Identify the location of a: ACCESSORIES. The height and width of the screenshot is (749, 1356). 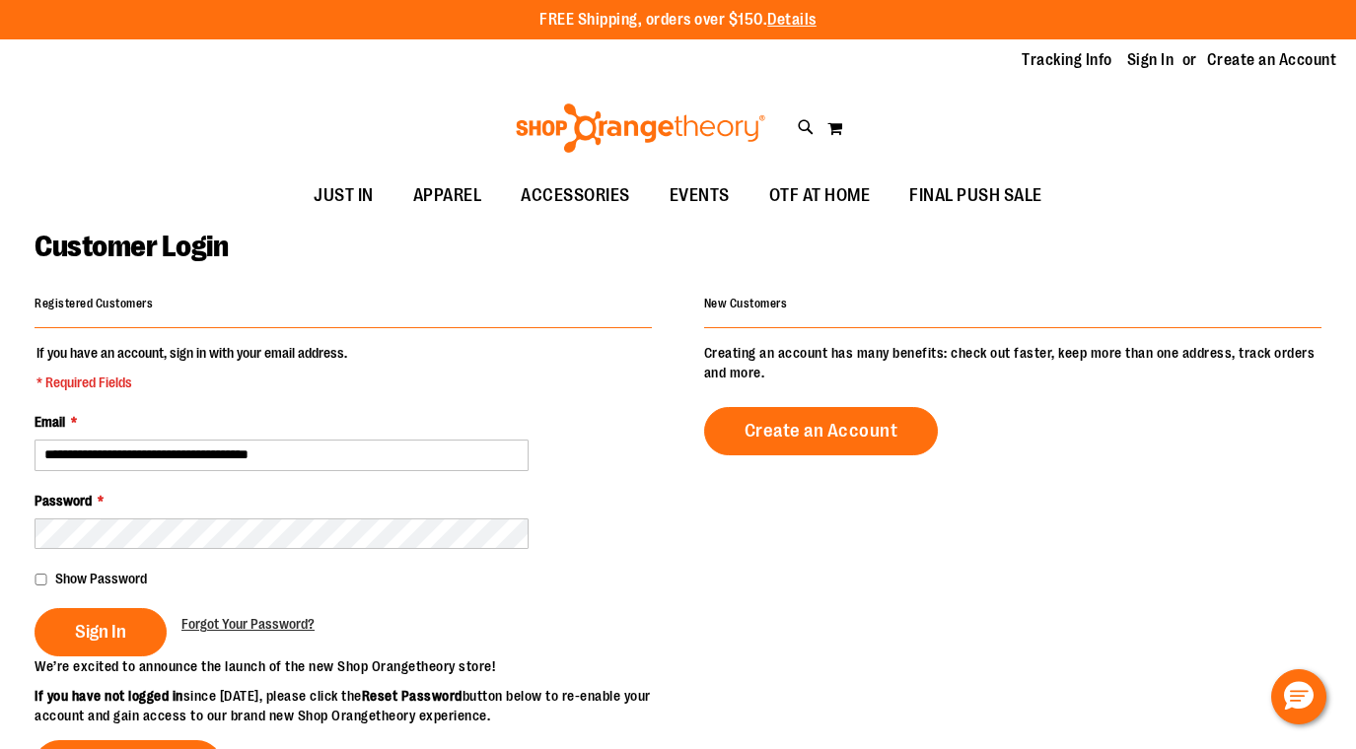
(575, 196).